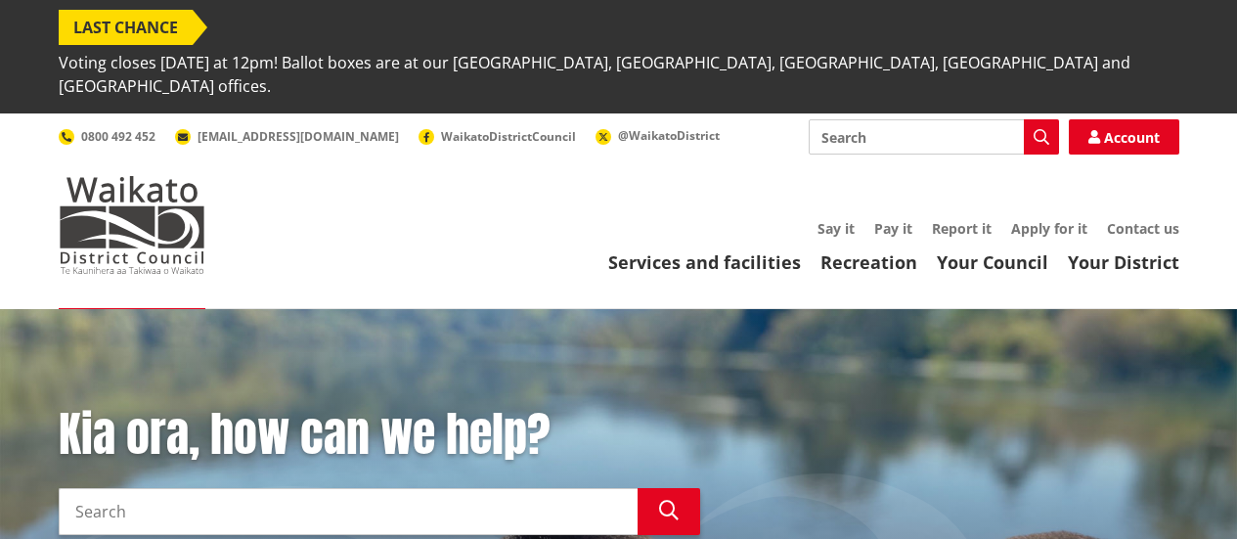  What do you see at coordinates (118, 136) in the screenshot?
I see `span: 0800 492 452` at bounding box center [118, 136].